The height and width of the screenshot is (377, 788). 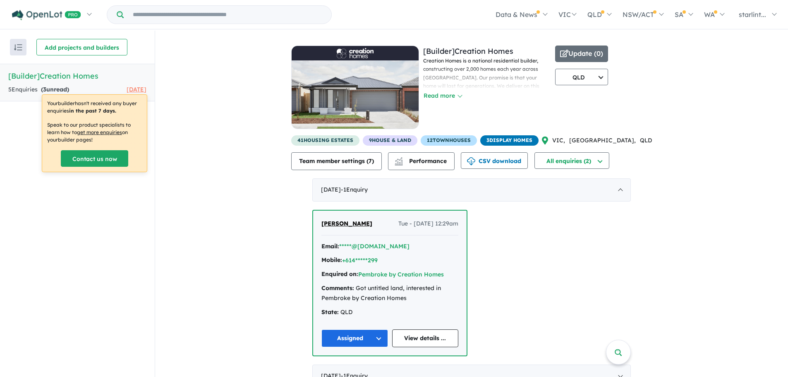 I want to click on b: in the past 7 days., so click(x=93, y=110).